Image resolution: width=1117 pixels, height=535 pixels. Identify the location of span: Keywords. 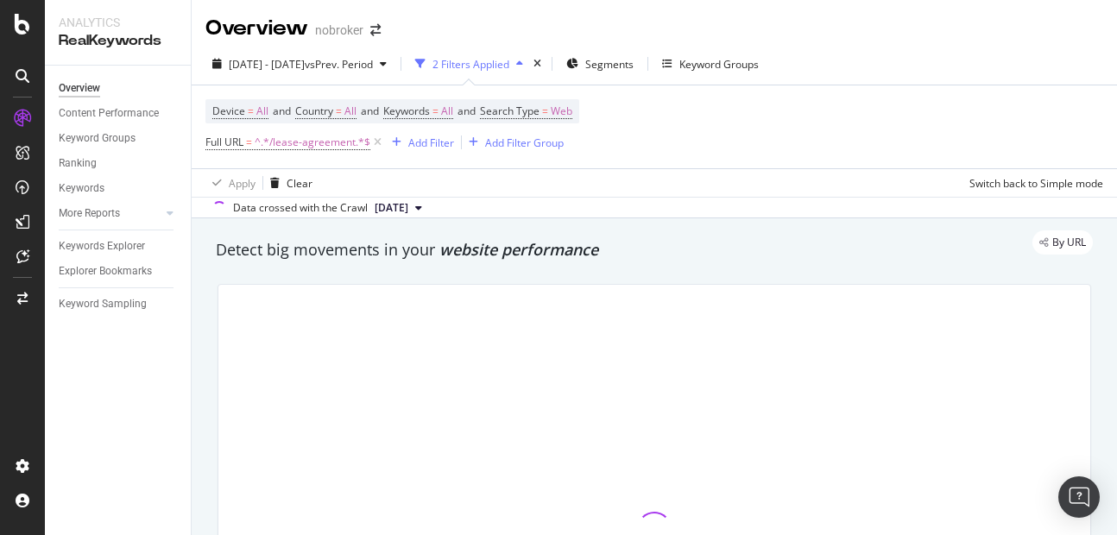
(407, 110).